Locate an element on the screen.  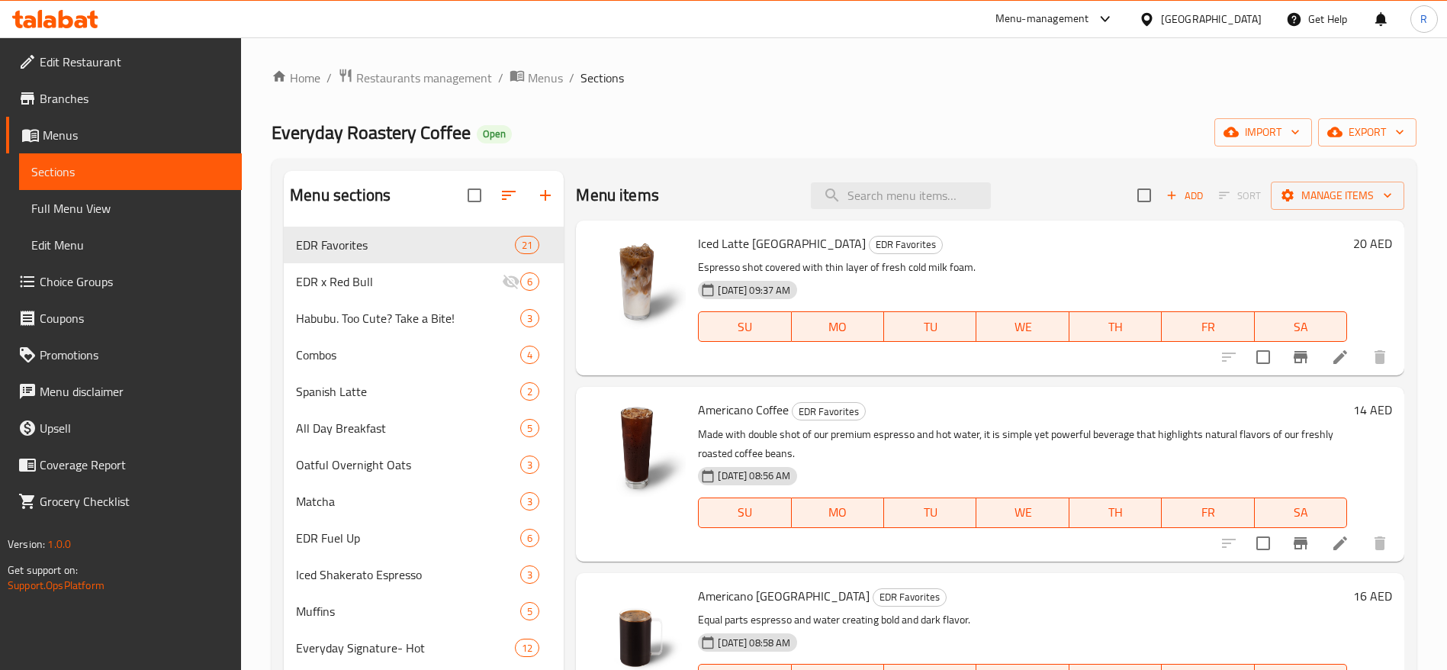
a: Upsell is located at coordinates (124, 428).